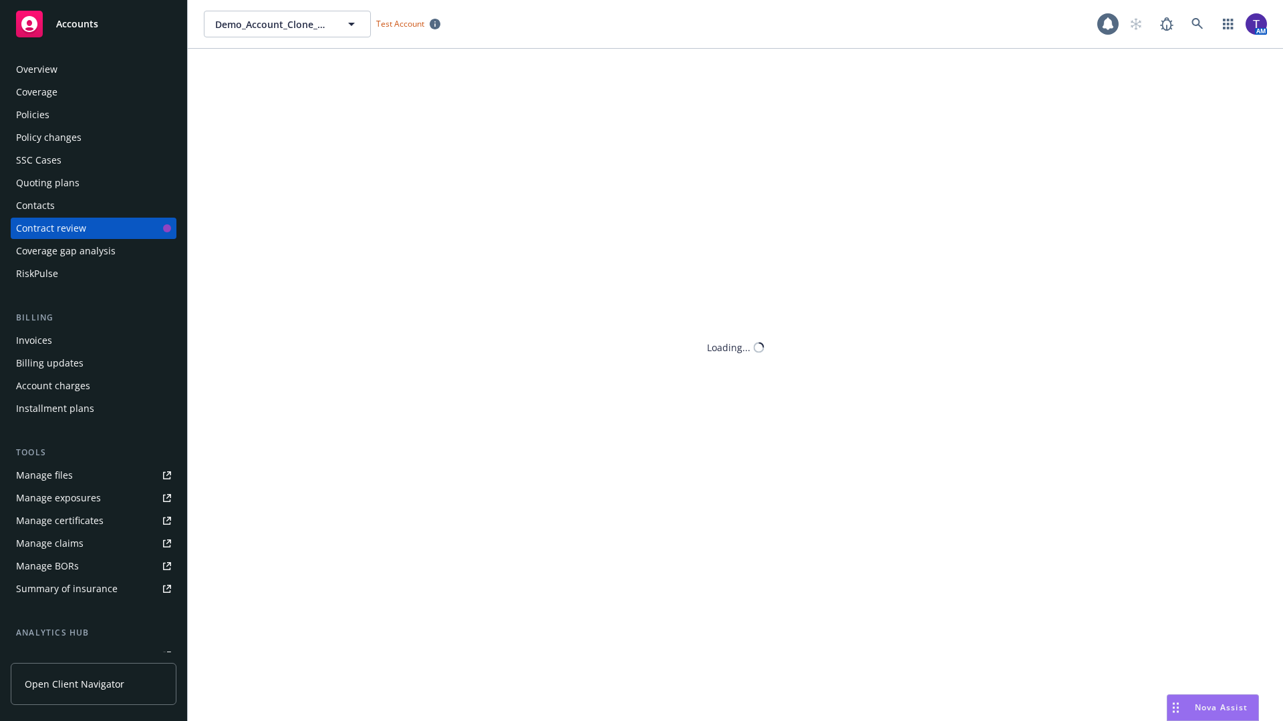 This screenshot has width=1283, height=721. What do you see at coordinates (94, 476) in the screenshot?
I see `a: Manage files` at bounding box center [94, 476].